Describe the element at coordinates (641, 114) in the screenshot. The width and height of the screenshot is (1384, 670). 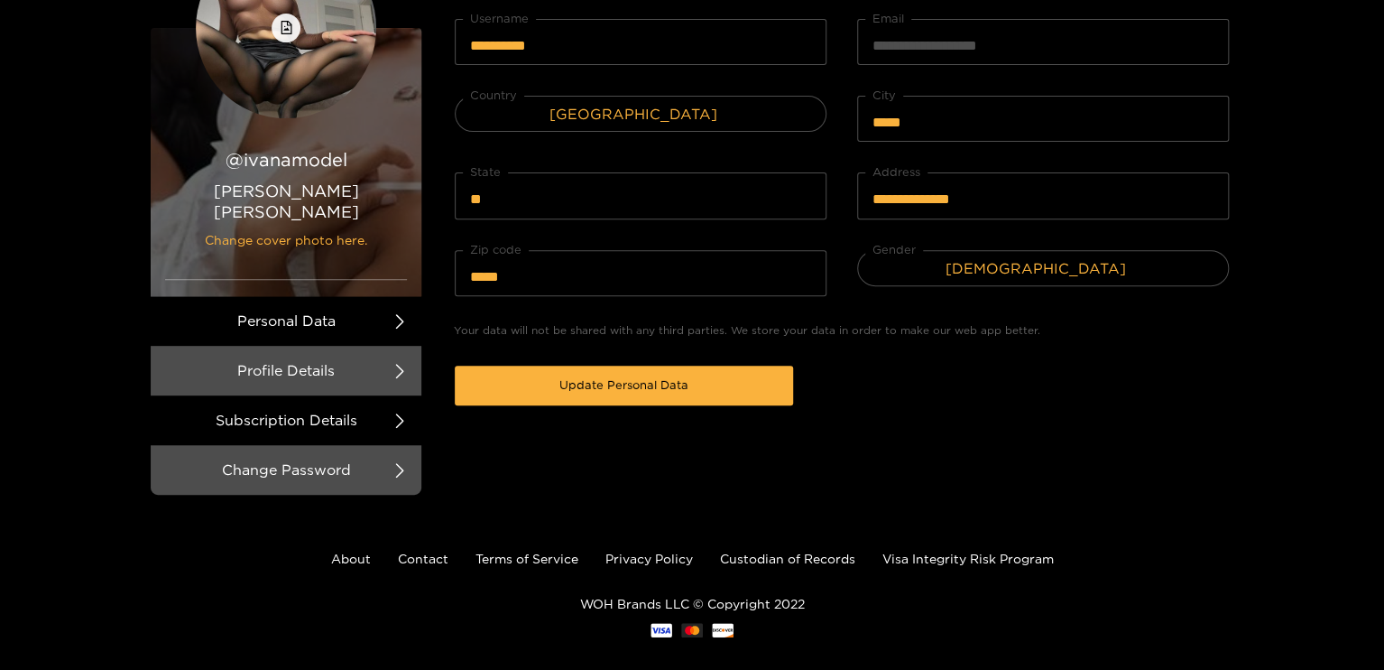
I see `span: United States of America` at that location.